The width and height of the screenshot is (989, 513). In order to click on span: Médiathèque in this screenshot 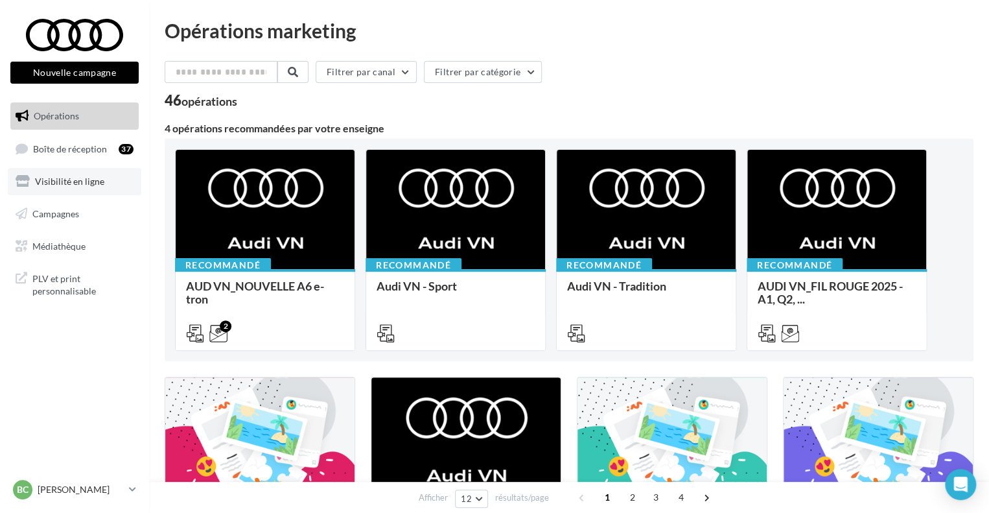, I will do `click(59, 245)`.